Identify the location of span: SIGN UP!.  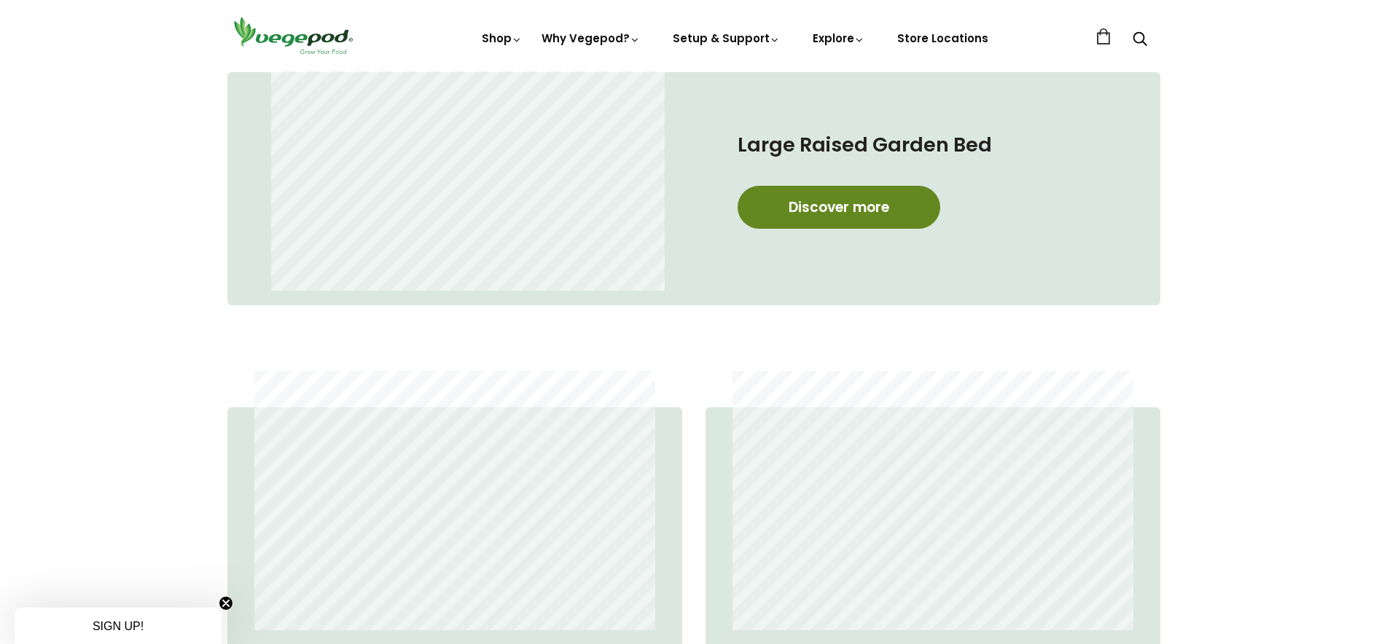
(118, 626).